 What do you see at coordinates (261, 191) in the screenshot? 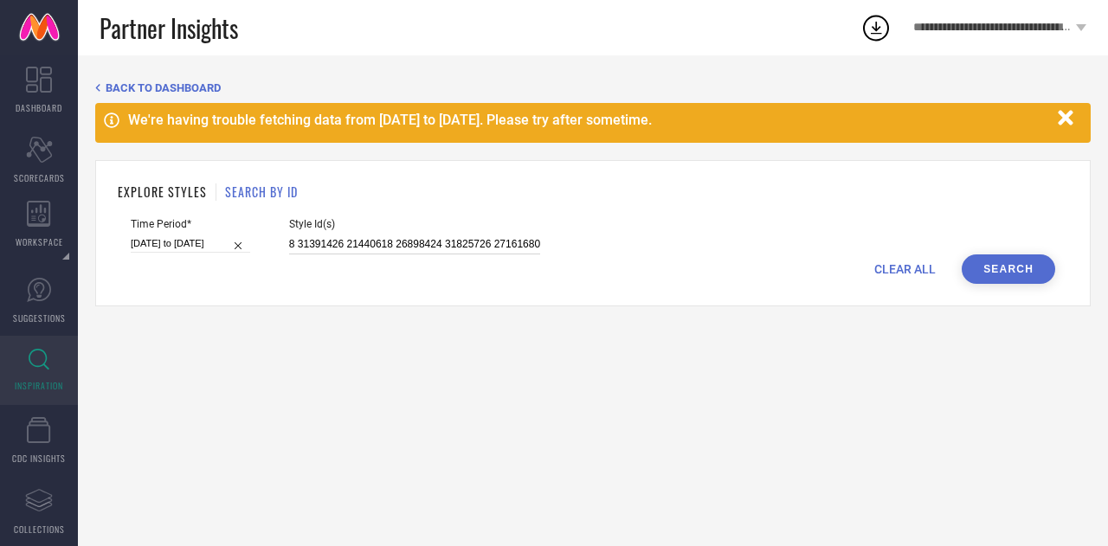
I see `h1: SEARCH BY ID` at bounding box center [261, 191].